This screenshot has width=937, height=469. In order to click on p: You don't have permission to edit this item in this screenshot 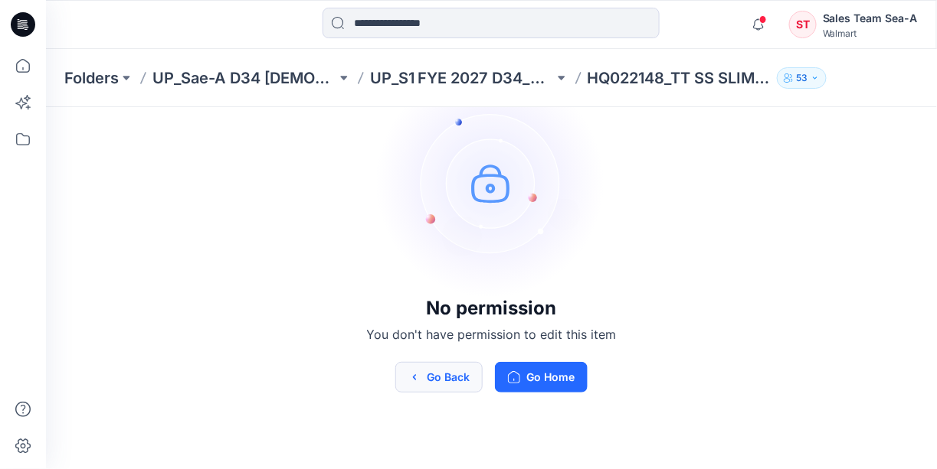, I will do `click(492, 335)`.